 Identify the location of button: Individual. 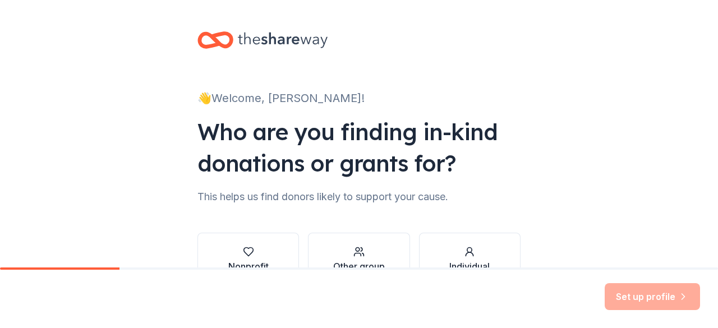
(470, 260).